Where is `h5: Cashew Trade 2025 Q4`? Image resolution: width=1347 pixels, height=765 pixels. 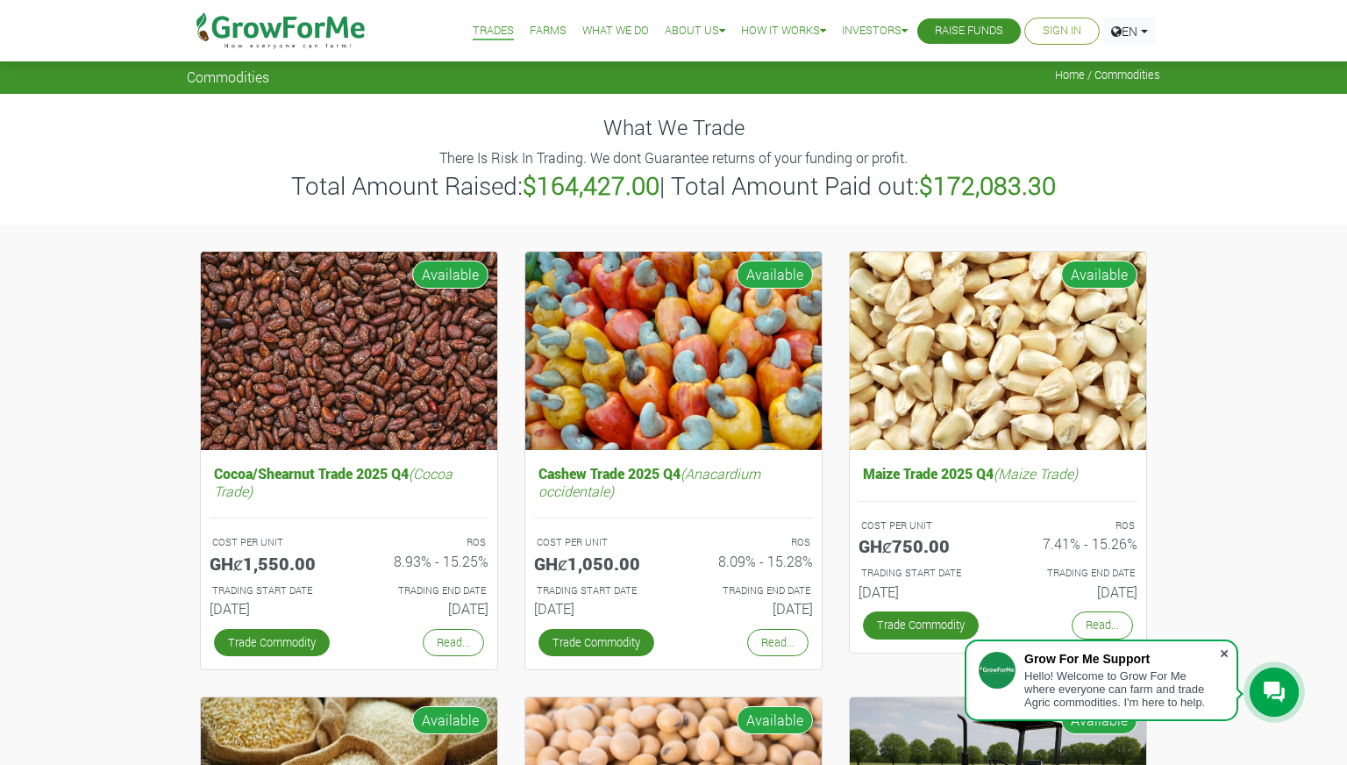 h5: Cashew Trade 2025 Q4 is located at coordinates (673, 481).